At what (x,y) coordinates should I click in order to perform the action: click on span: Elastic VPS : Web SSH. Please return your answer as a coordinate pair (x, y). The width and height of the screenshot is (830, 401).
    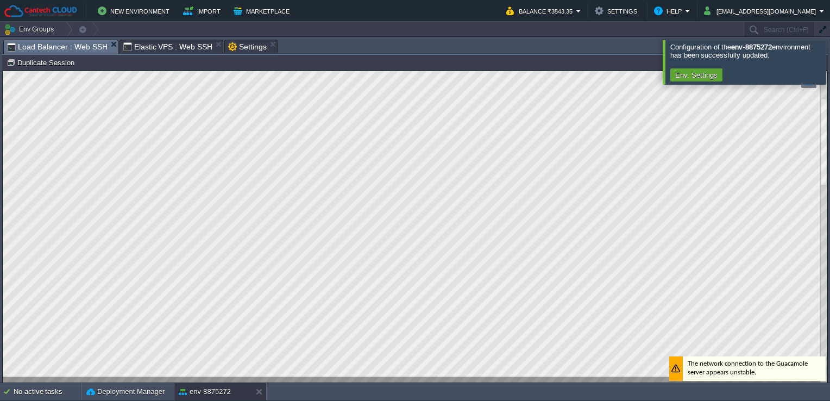
    Looking at the image, I should click on (168, 47).